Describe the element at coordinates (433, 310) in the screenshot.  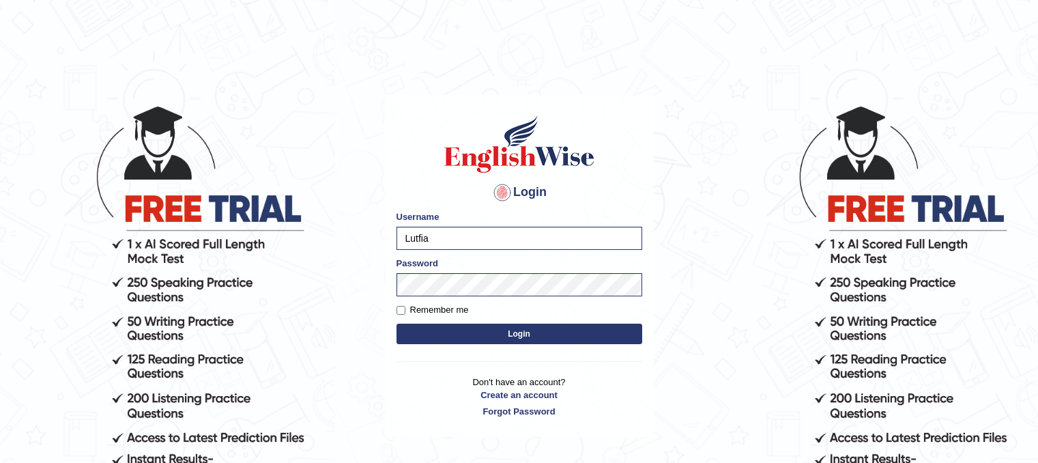
I see `label: Remember me` at that location.